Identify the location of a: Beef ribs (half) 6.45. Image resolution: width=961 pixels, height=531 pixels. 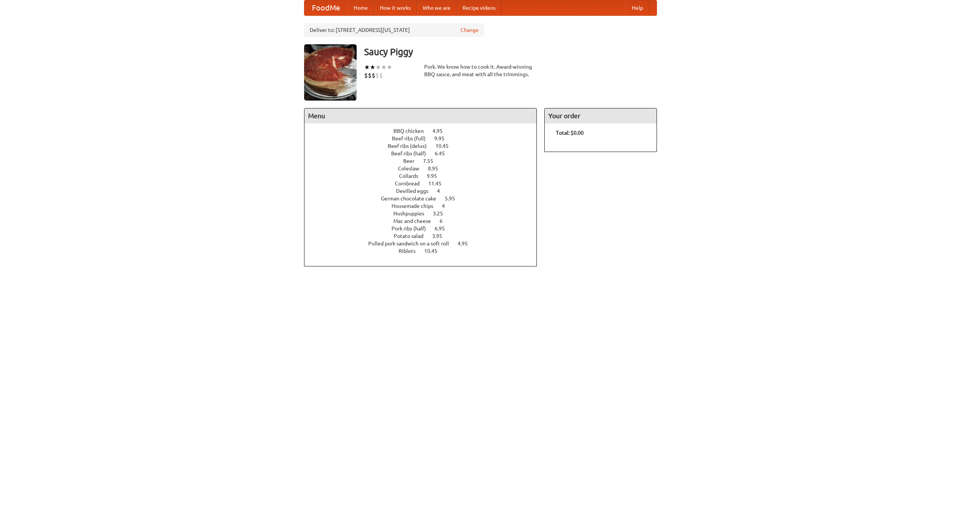
(425, 154).